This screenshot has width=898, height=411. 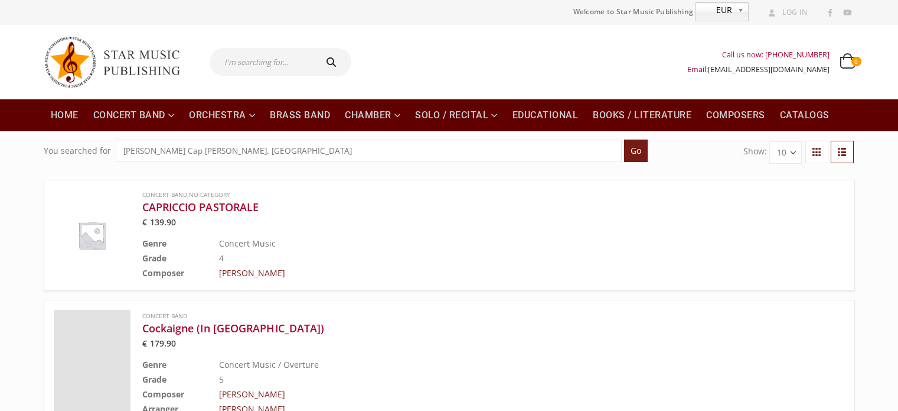 I want to click on h3: CAPRICCIO PASTORALE, so click(x=464, y=207).